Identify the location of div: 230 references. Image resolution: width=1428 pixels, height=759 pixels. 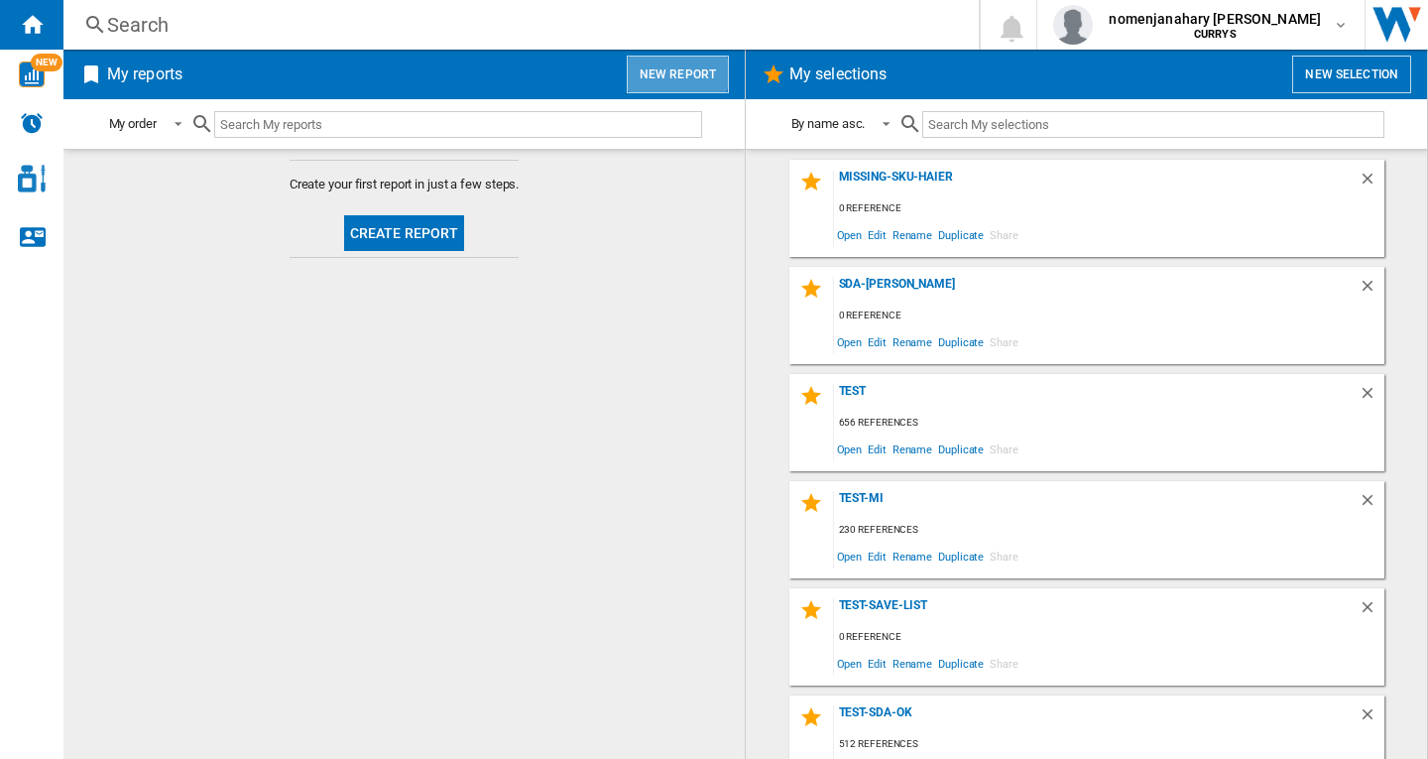
(1109, 530).